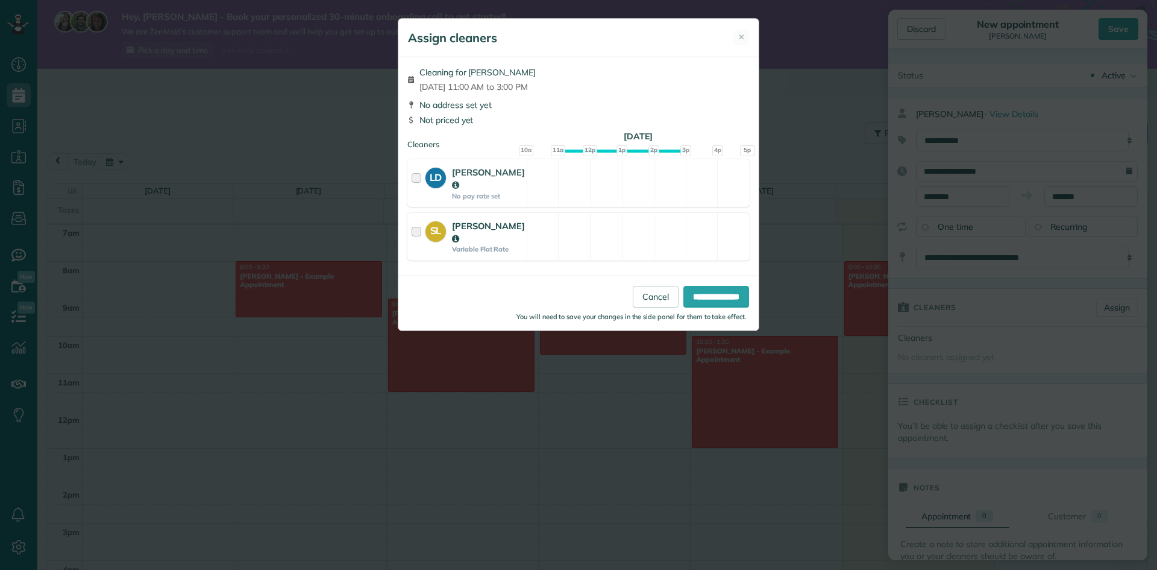 This screenshot has width=1157, height=570. I want to click on strong: No pay rate set, so click(488, 196).